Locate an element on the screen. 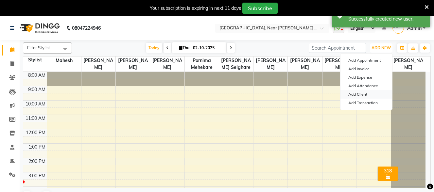  div: 8:00 AM is located at coordinates (37, 75).